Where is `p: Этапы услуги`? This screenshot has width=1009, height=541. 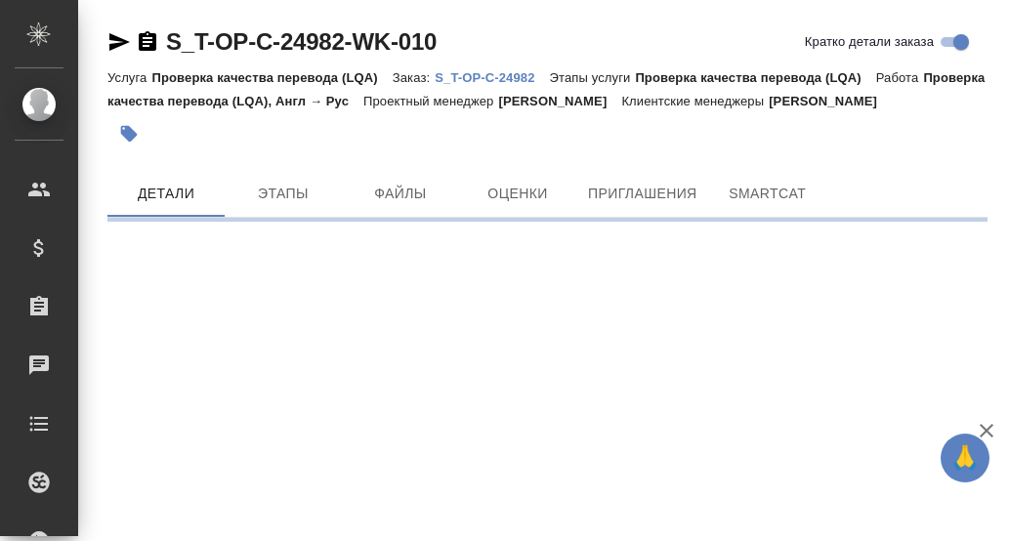
p: Этапы услуги is located at coordinates (593, 77).